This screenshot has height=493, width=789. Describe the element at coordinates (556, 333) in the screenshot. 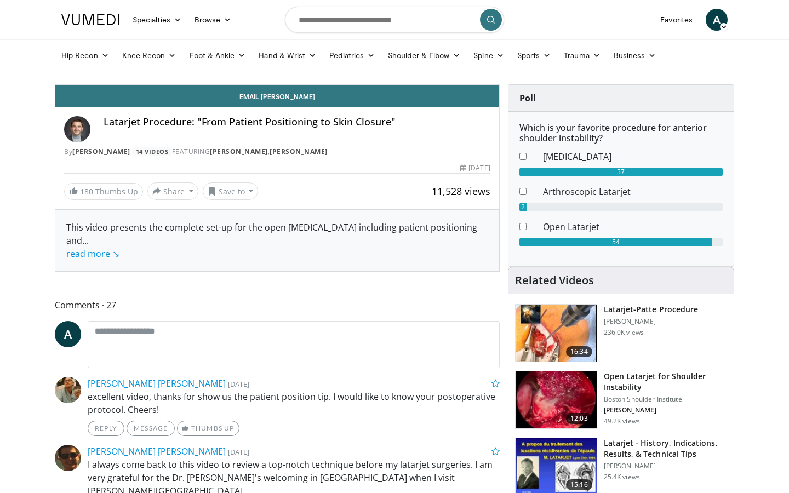

I see `img: 617583_3.png.150x105_q85_crop-smart_upscale.jpg` at that location.